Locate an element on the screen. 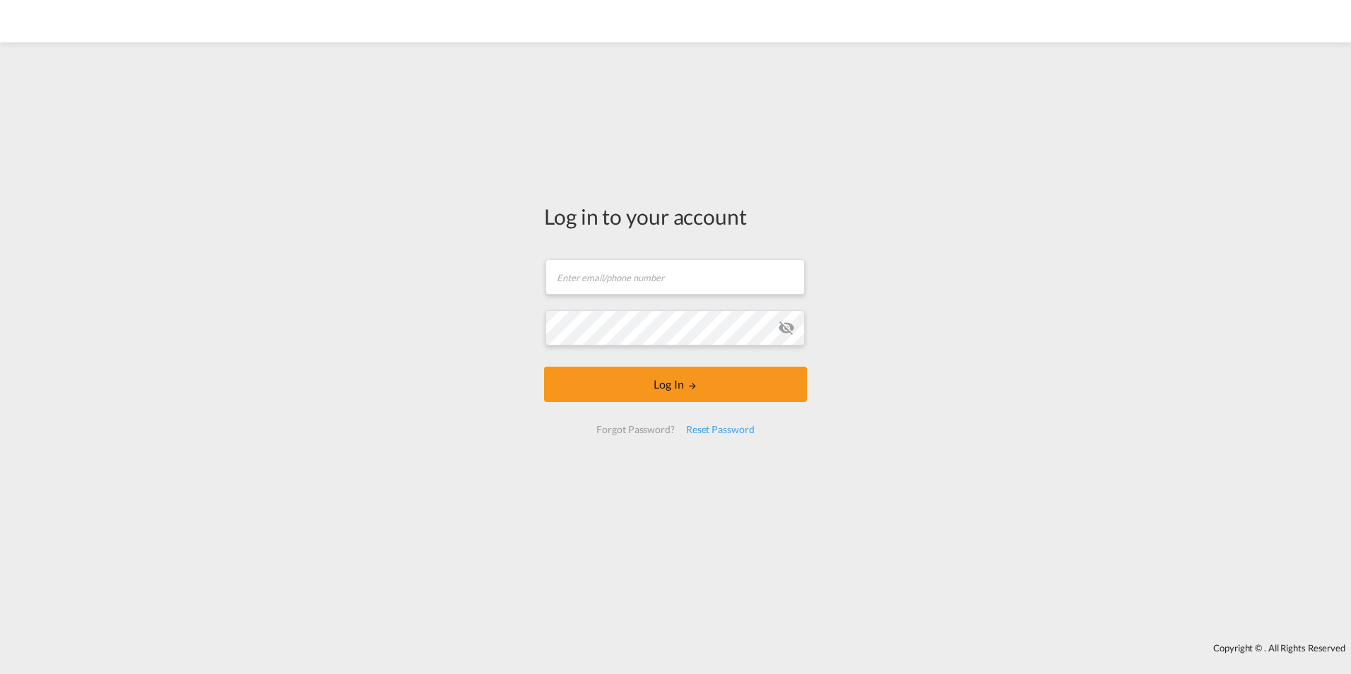 The width and height of the screenshot is (1351, 674). input: Enter email/phone number is located at coordinates (675, 277).